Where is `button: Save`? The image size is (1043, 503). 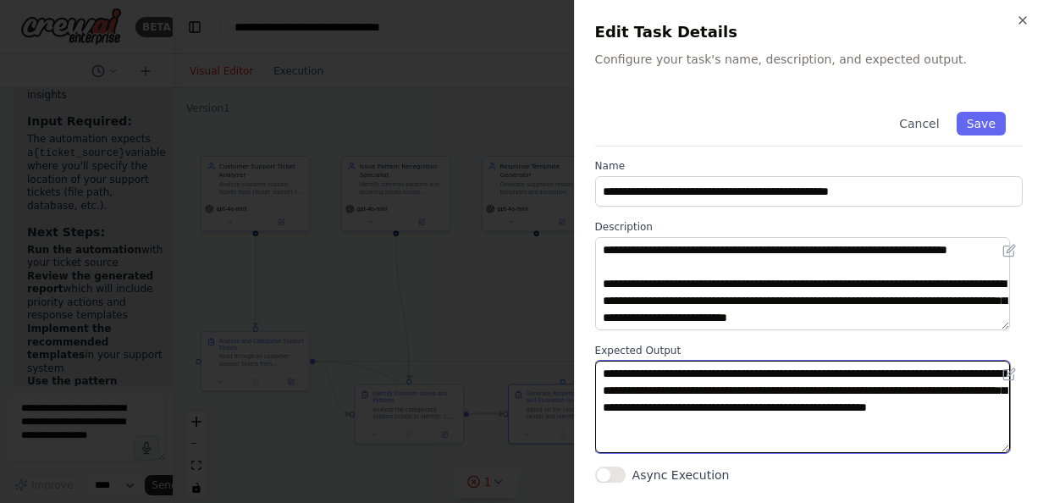 button: Save is located at coordinates (981, 124).